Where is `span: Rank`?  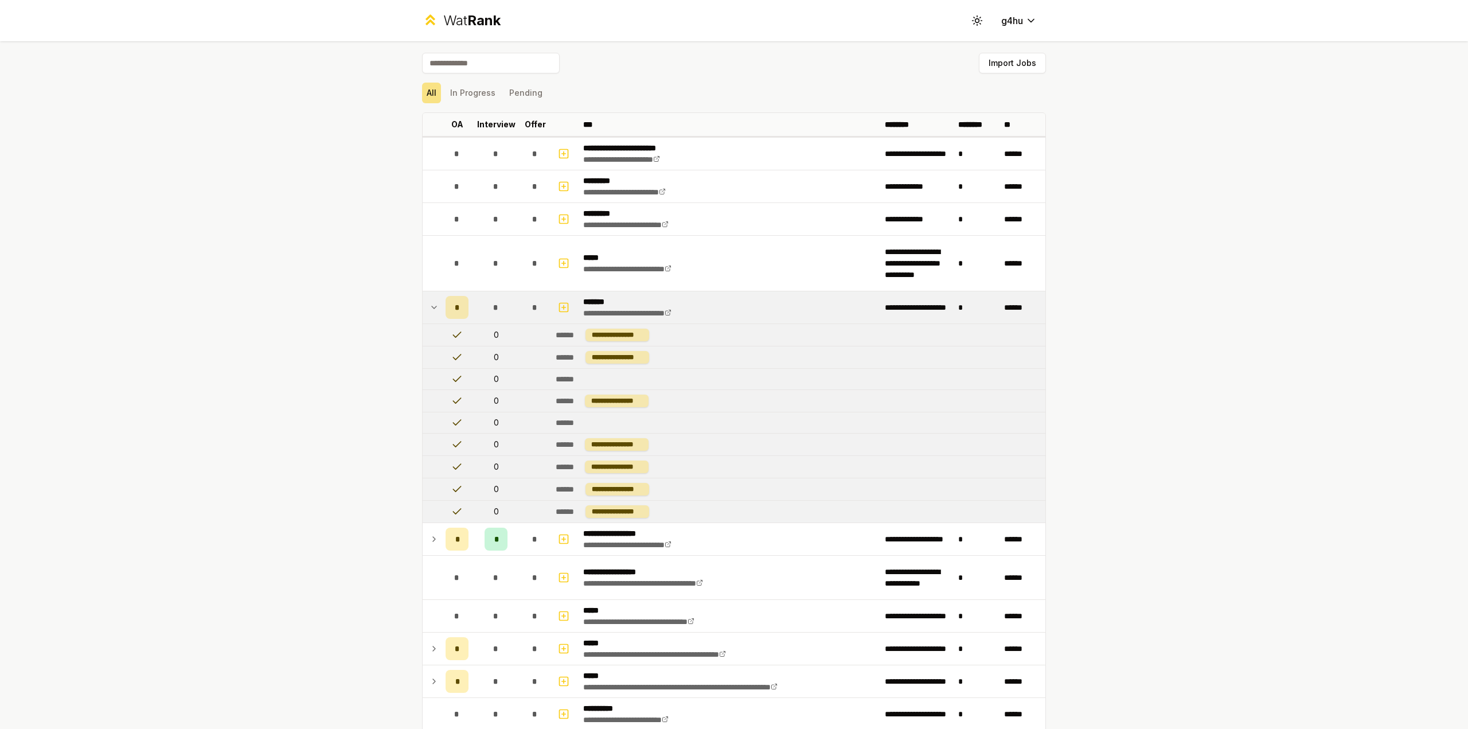
span: Rank is located at coordinates (484, 20).